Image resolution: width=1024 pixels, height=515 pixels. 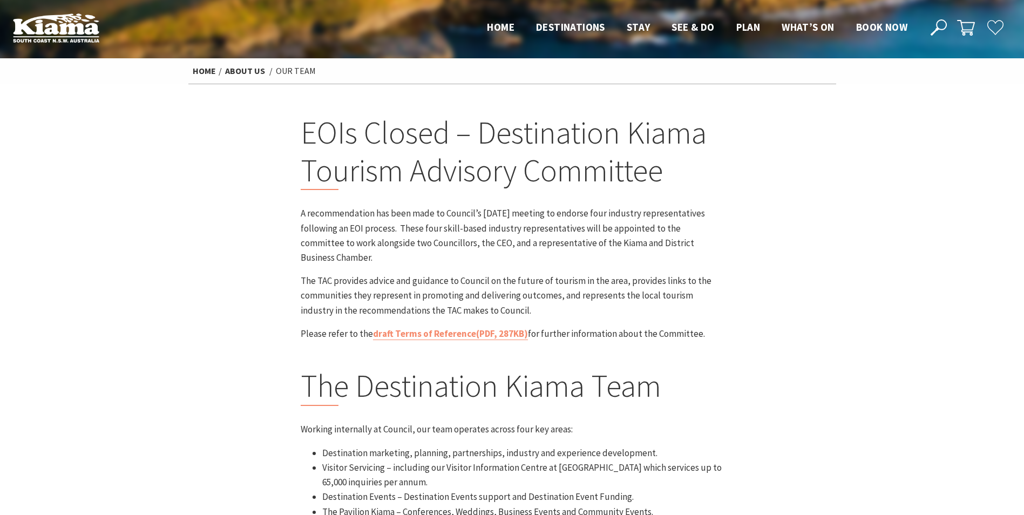 What do you see at coordinates (692, 27) in the screenshot?
I see `span: See & Do` at bounding box center [692, 27].